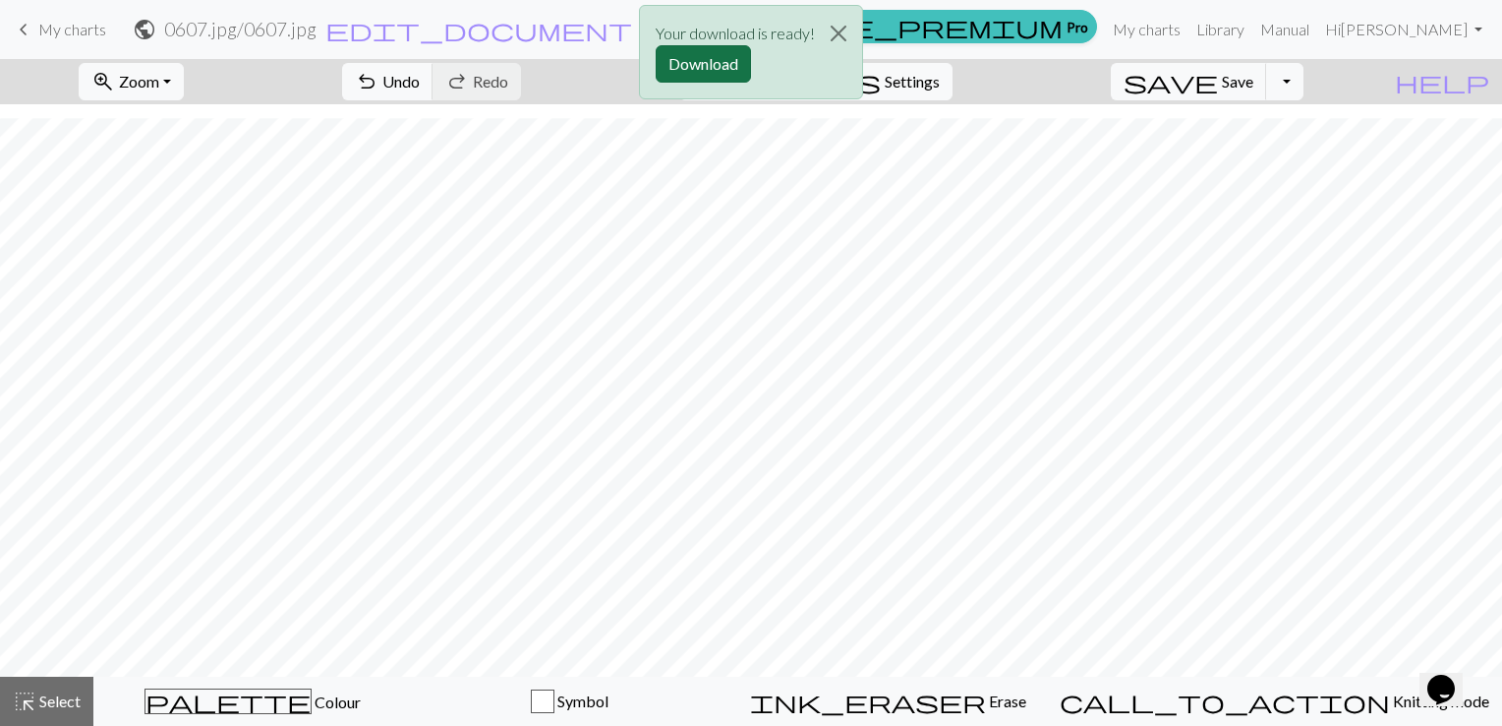  Describe the element at coordinates (839, 33) in the screenshot. I see `button: Close` at that location.